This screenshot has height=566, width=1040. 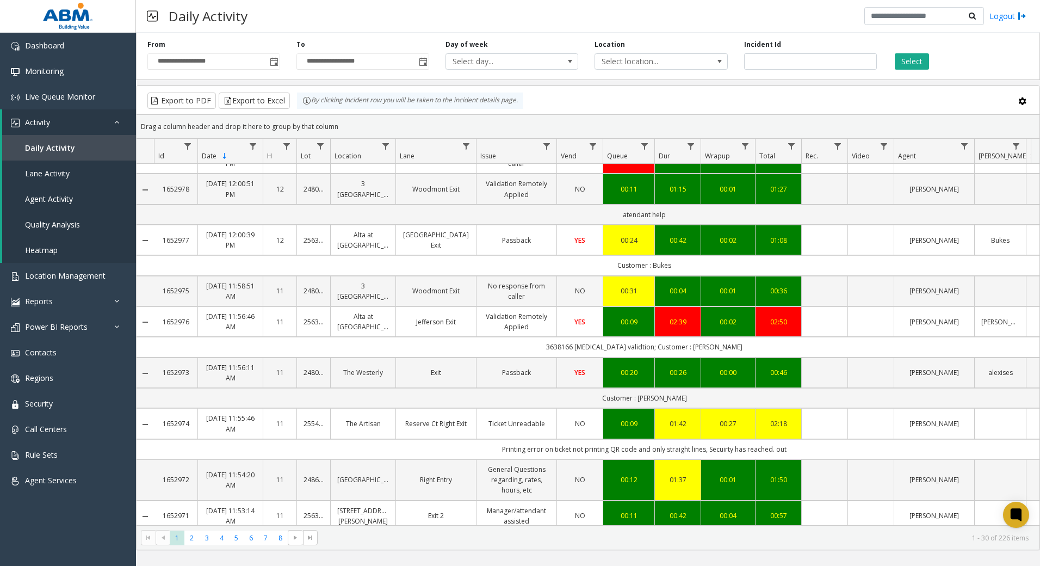 I want to click on a: 01:15, so click(x=678, y=189).